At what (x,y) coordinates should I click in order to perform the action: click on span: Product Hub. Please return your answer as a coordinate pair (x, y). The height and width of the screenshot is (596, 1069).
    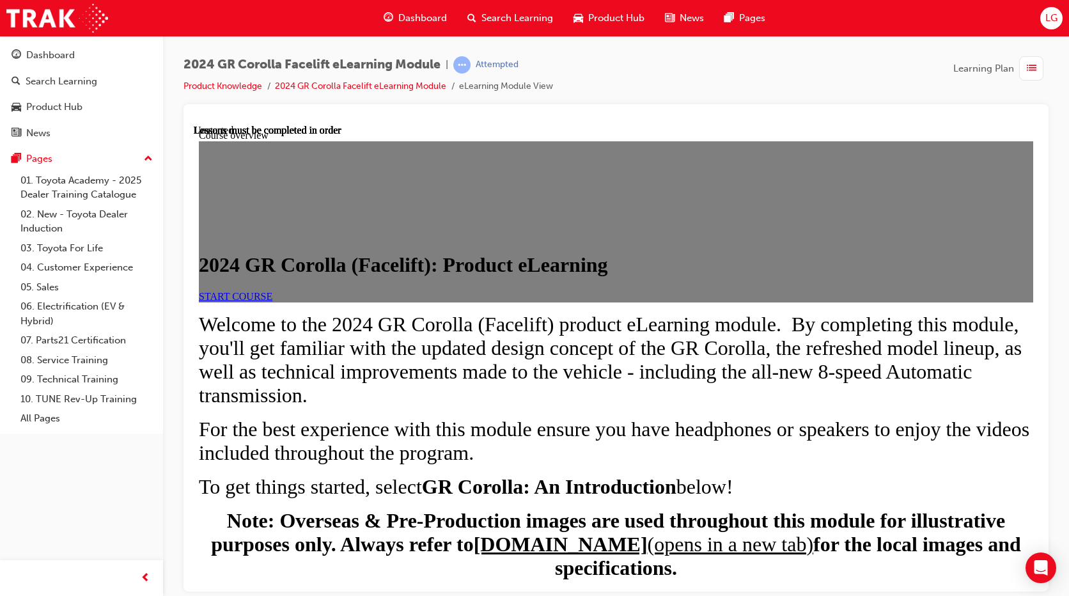
    Looking at the image, I should click on (616, 18).